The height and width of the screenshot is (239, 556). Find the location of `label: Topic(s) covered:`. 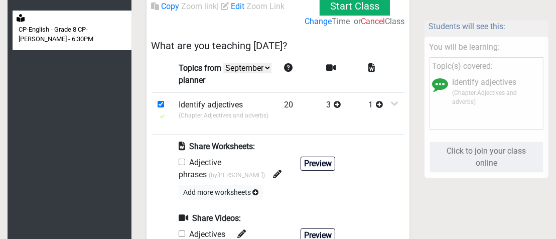

label: Topic(s) covered: is located at coordinates (463, 66).